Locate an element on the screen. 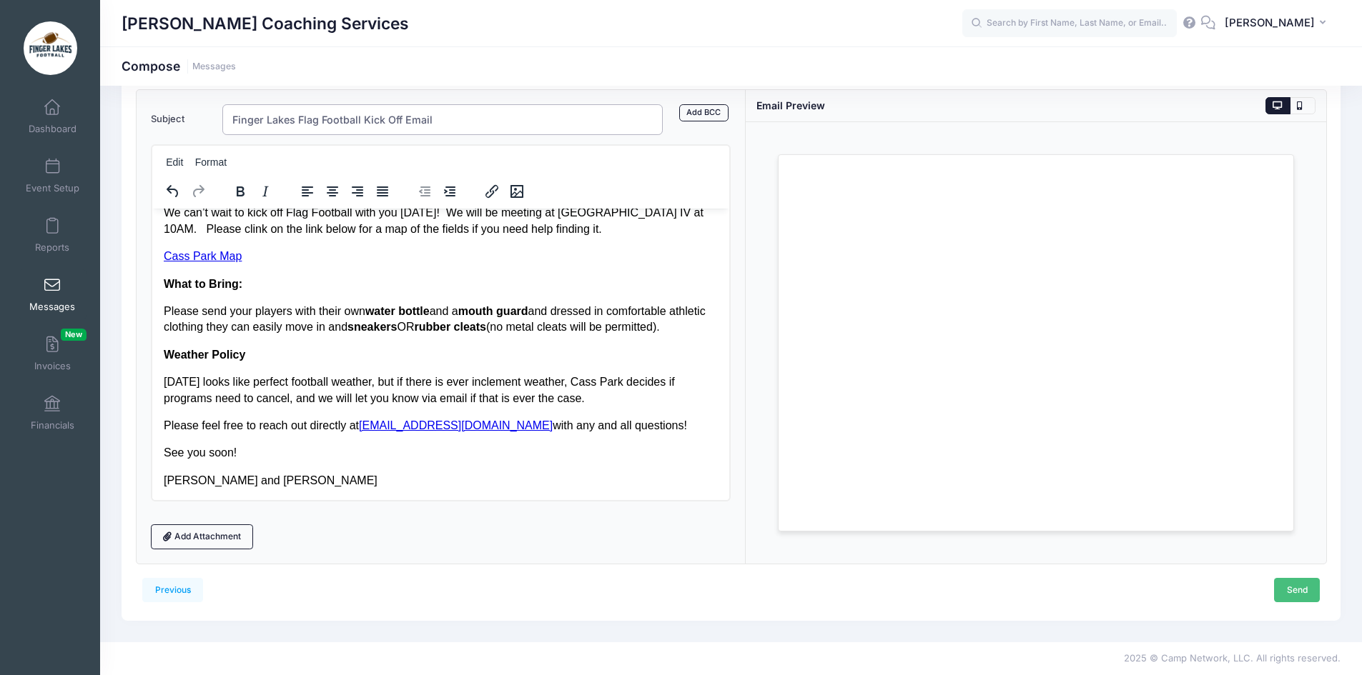 The height and width of the screenshot is (675, 1362). span: Dashboard is located at coordinates (52, 129).